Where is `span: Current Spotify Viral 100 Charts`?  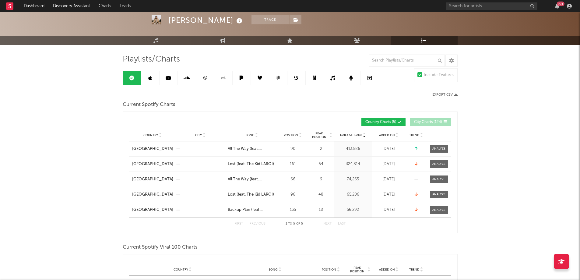 span: Current Spotify Viral 100 Charts is located at coordinates (160, 247).